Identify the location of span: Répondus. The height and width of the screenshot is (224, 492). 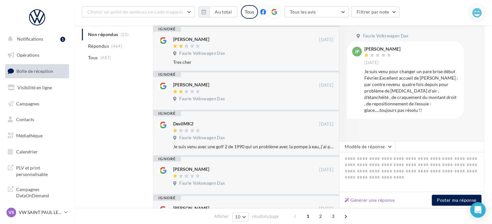
(98, 46).